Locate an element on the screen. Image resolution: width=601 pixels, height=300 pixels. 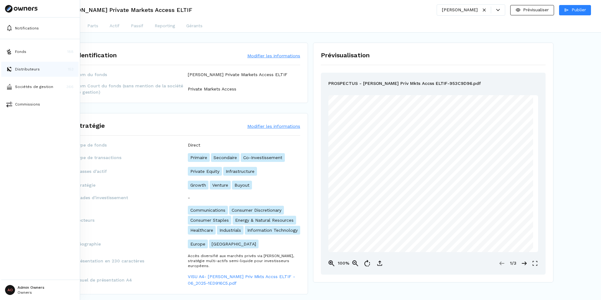
span: Type de fonds is located at coordinates (132, 145).